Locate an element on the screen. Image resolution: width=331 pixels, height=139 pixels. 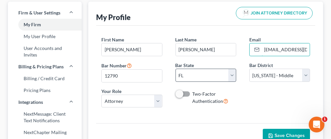
label: Bar Number is located at coordinates (117, 65).